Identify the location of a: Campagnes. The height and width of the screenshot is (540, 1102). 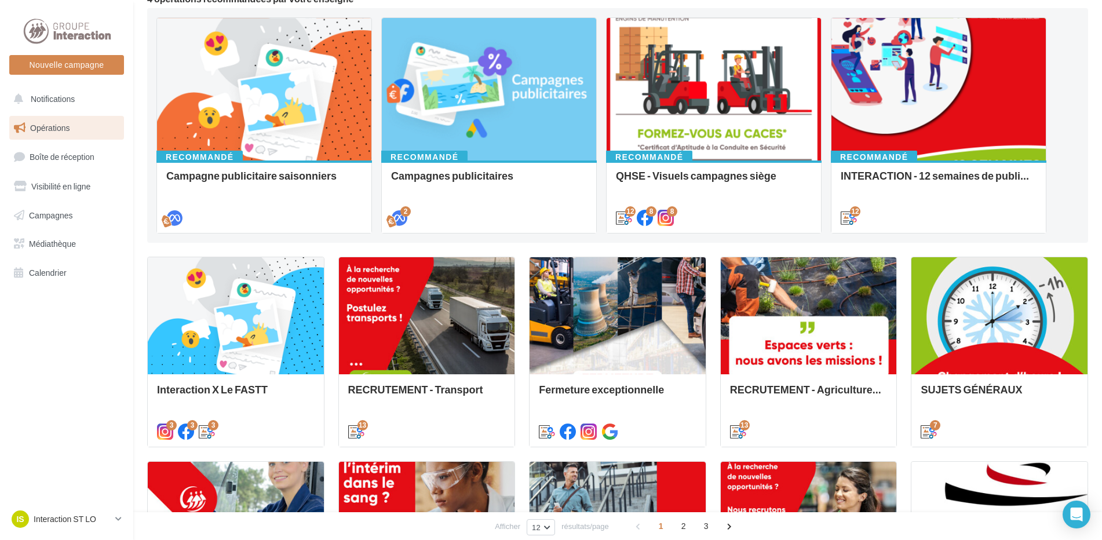
(67, 215).